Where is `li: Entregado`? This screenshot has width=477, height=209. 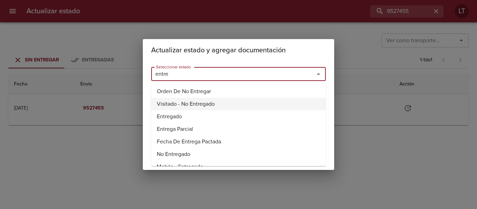 li: Entregado is located at coordinates (238, 117).